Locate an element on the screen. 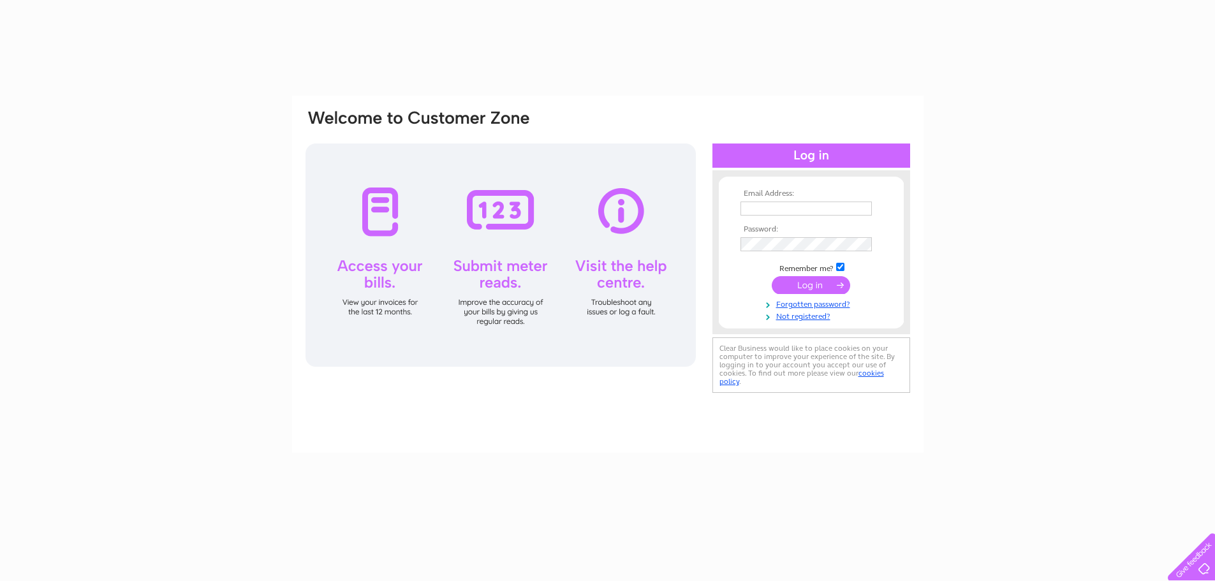 Image resolution: width=1215 pixels, height=581 pixels. a: Forgotten password? is located at coordinates (813, 303).